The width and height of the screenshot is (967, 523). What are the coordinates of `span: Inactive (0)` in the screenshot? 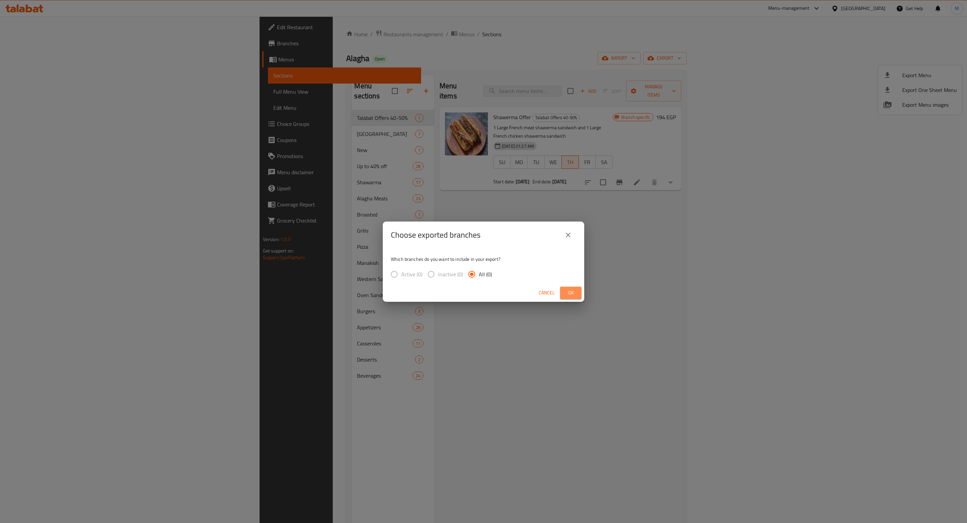 It's located at (450, 274).